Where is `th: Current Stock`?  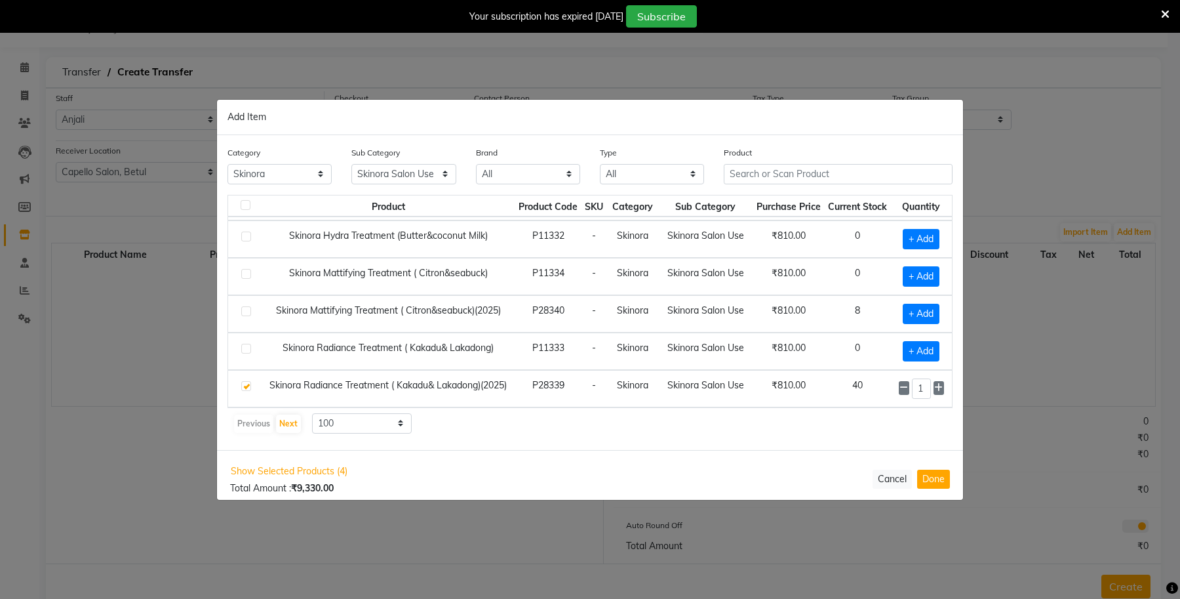
th: Current Stock is located at coordinates (858, 206).